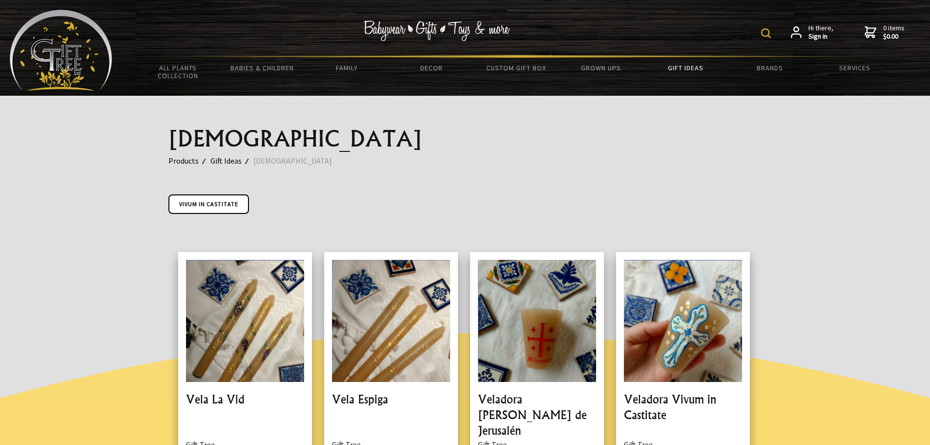  What do you see at coordinates (820, 32) in the screenshot?
I see `span: Hi there,` at bounding box center [820, 32].